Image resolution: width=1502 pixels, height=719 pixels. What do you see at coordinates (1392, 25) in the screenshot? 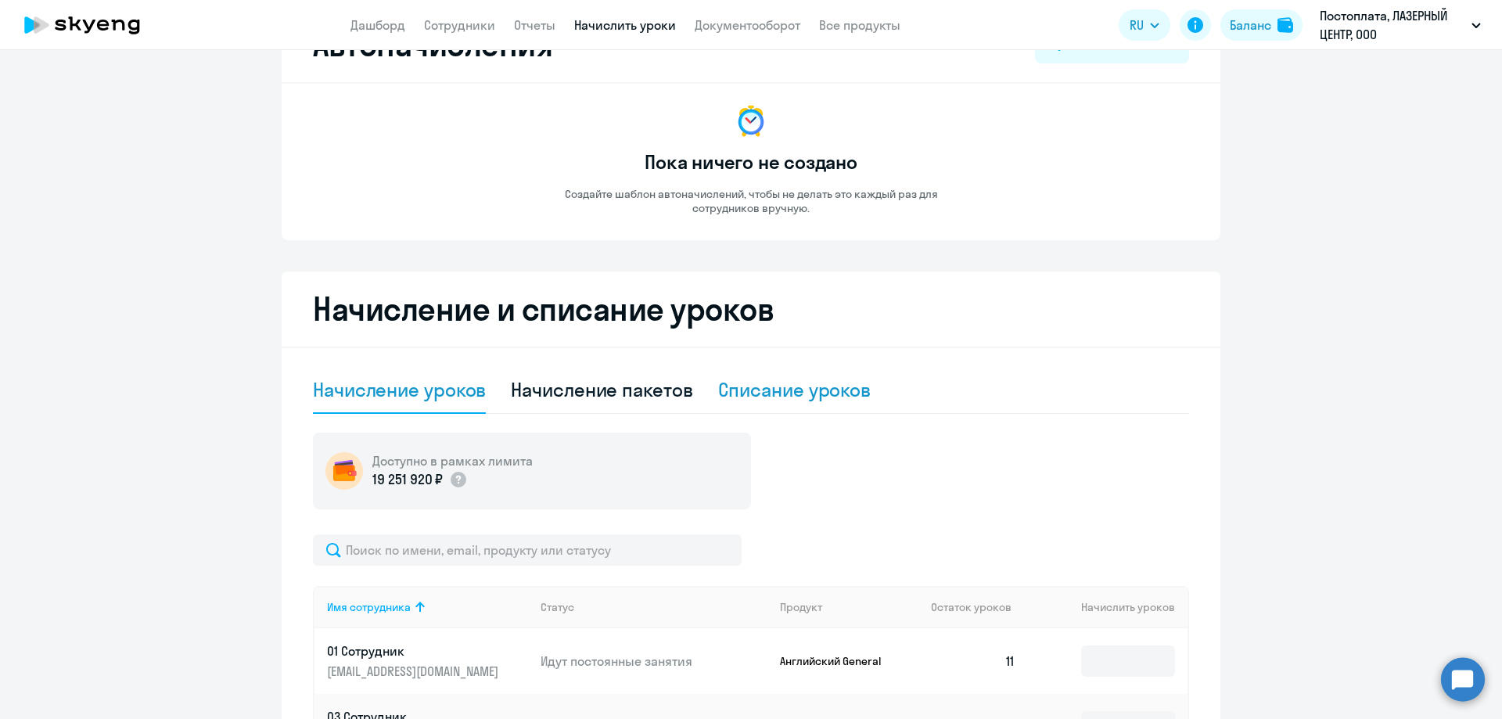
I see `p: Постоплата, ЛАЗЕРНЫЙ ЦЕНТР, ООО` at bounding box center [1392, 25].